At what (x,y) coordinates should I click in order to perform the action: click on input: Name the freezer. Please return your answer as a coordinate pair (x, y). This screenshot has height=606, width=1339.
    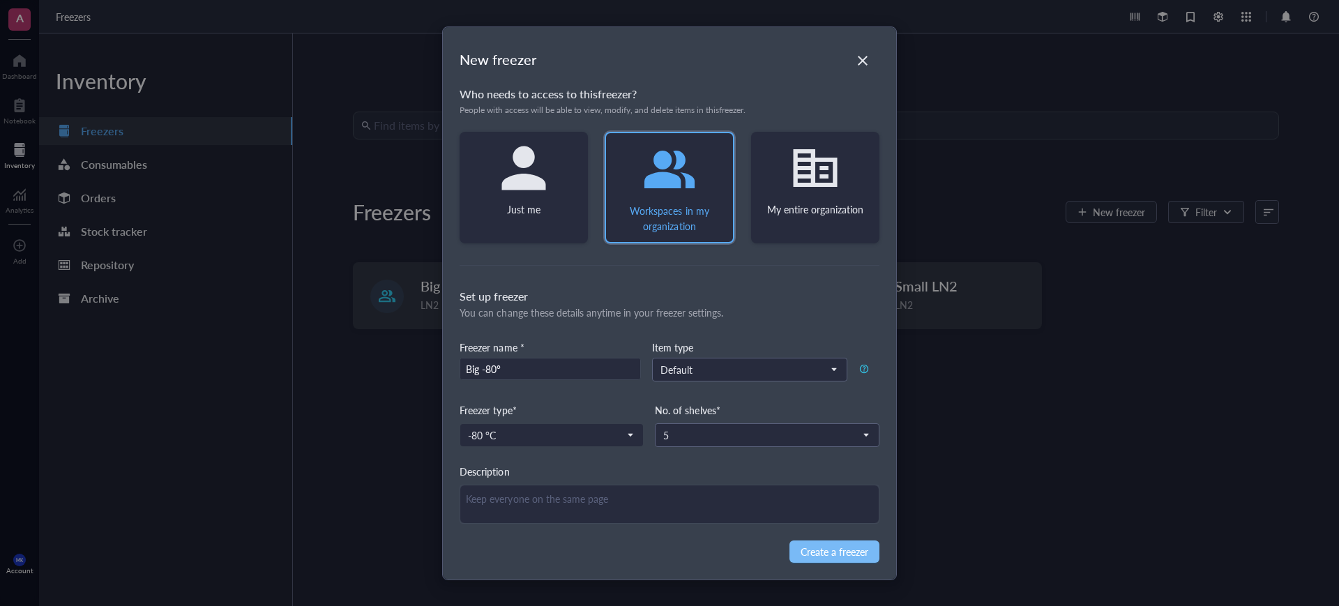
    Looking at the image, I should click on (550, 370).